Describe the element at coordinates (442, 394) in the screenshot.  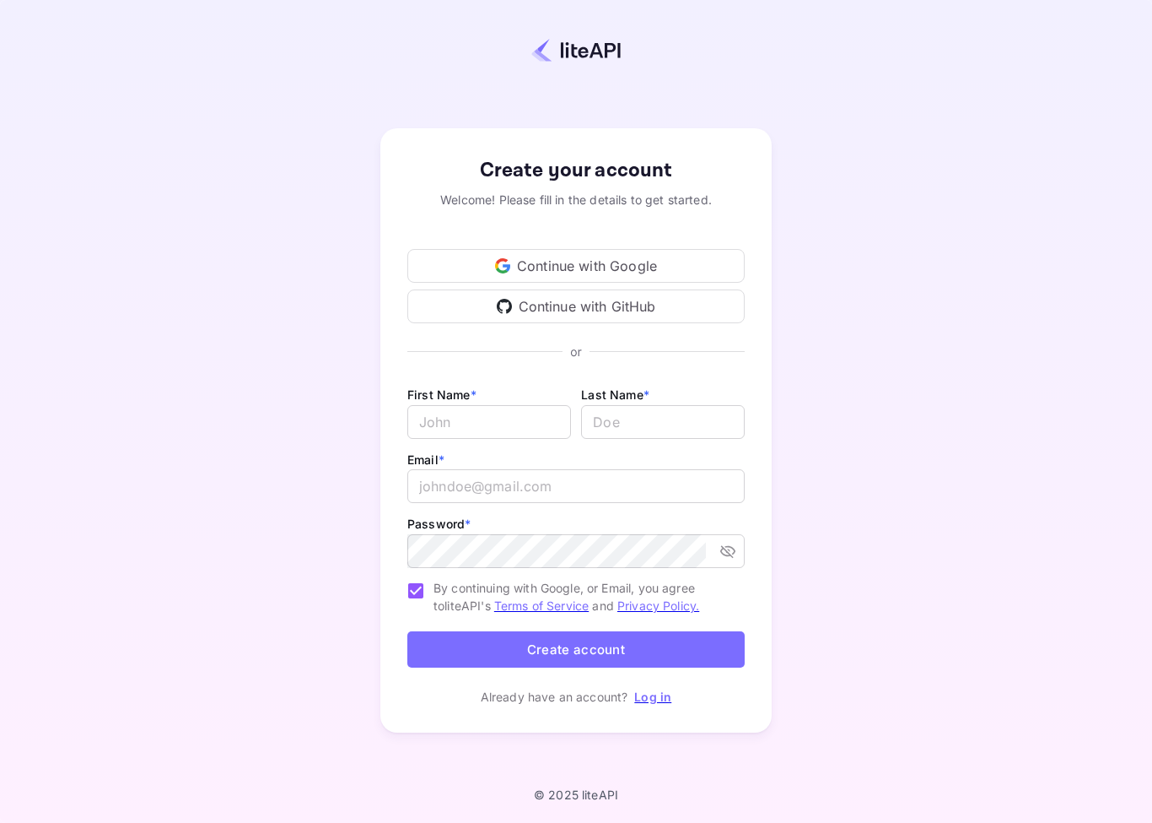
I see `label: First Name` at that location.